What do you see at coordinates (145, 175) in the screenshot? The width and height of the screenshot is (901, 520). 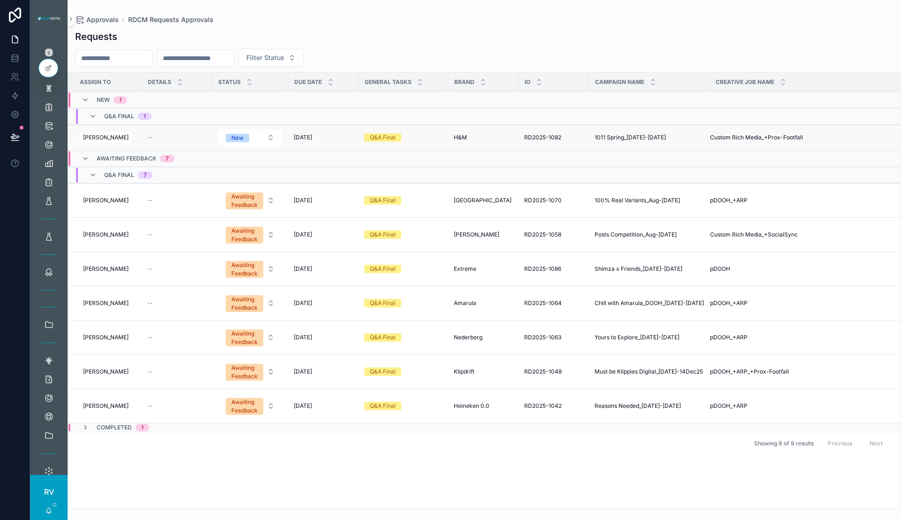 I see `div: 7` at bounding box center [145, 175].